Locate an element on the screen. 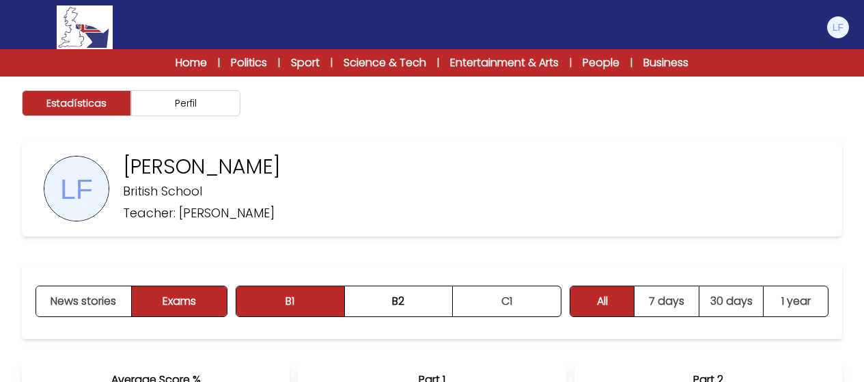 Image resolution: width=864 pixels, height=382 pixels. a: Home is located at coordinates (191, 63).